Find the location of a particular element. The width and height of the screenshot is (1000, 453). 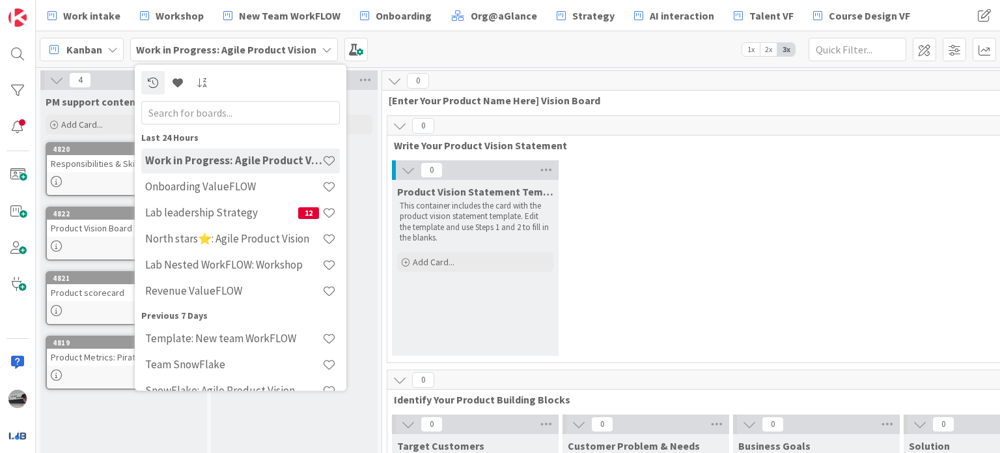

span: PM support content is located at coordinates (92, 102).